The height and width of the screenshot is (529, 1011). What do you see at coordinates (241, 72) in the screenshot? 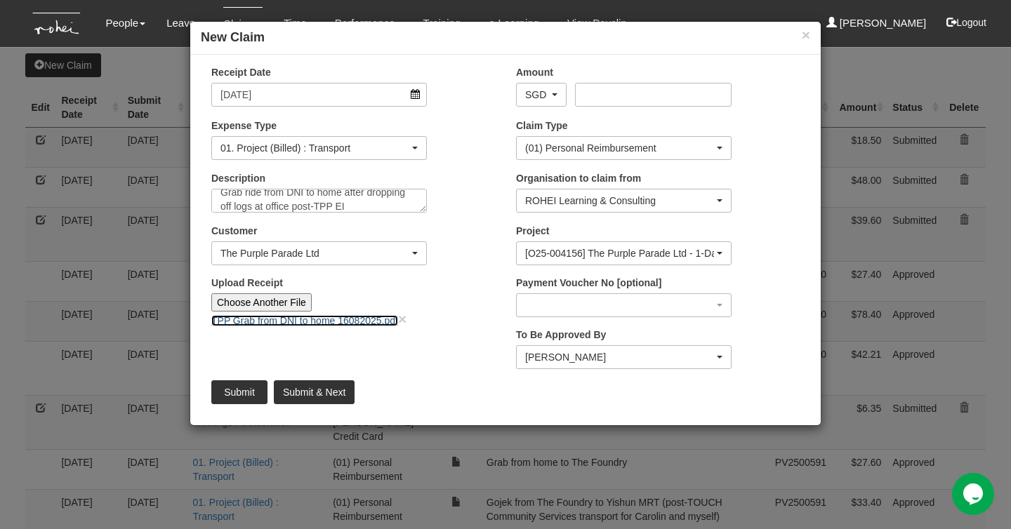
I see `label: Receipt Date` at bounding box center [241, 72].